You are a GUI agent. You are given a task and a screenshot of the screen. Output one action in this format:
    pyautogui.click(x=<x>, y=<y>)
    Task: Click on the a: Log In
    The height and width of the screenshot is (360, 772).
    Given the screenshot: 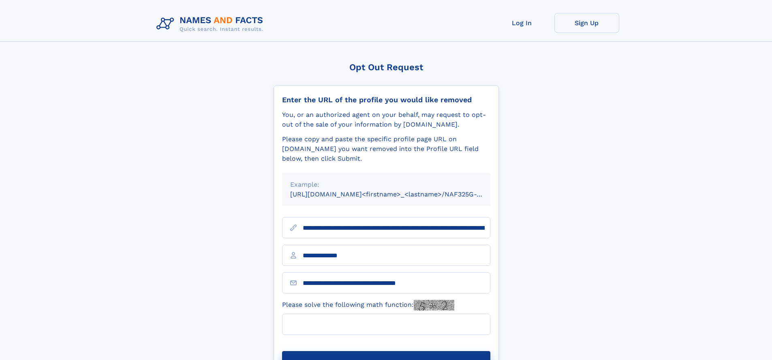 What is the action you would take?
    pyautogui.click(x=522, y=23)
    